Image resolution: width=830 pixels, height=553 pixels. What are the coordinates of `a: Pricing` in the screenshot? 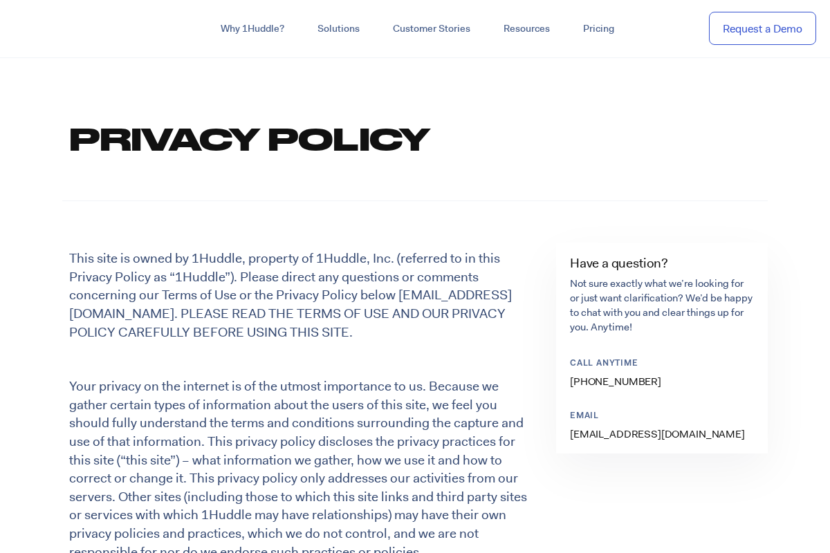 It's located at (598, 29).